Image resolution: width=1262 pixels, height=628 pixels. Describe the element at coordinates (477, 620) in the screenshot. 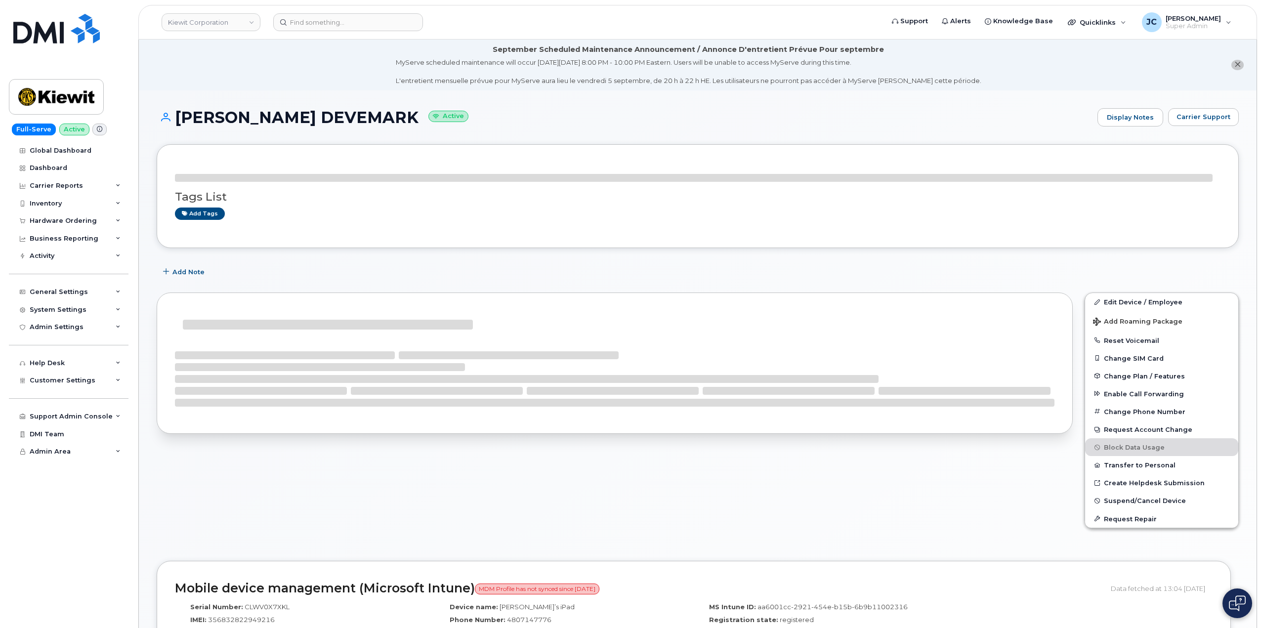

I see `label: Phone Number:` at that location.